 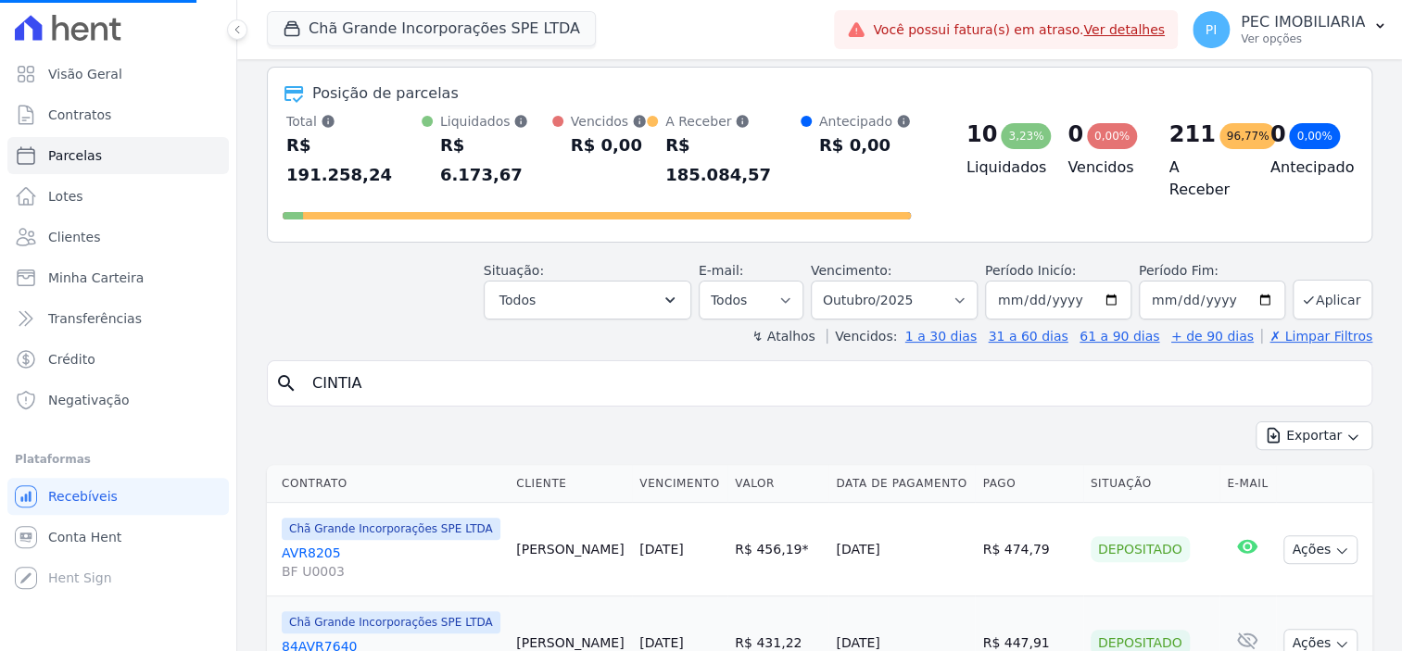 What do you see at coordinates (1212, 271) in the screenshot?
I see `label: Período Fim:` at bounding box center [1212, 271].